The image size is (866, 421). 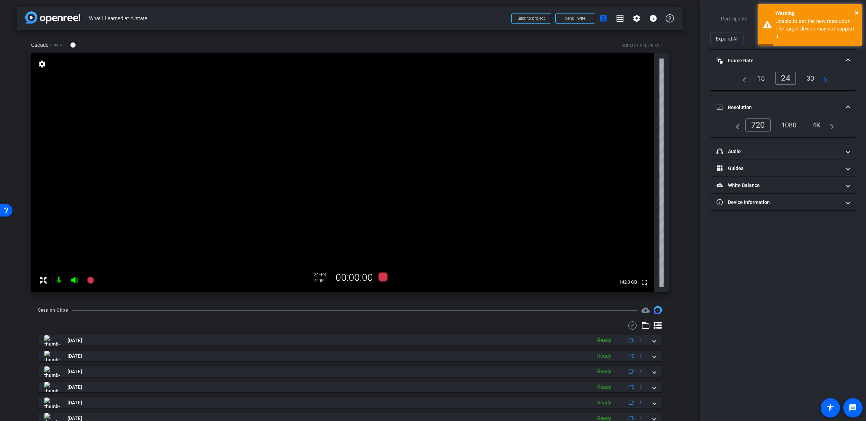 What do you see at coordinates (40, 45) in the screenshot?
I see `span: Oseade` at bounding box center [40, 45].